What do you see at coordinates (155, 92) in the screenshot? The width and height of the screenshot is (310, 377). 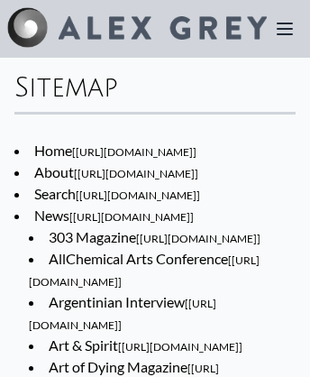 I see `div: Sitemap` at bounding box center [155, 92].